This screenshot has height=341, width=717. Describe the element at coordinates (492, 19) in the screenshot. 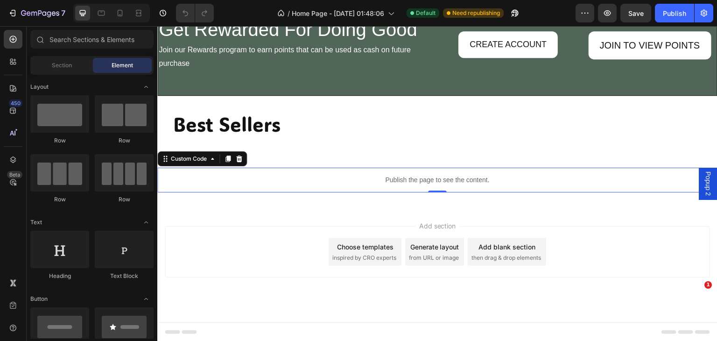

I see `button: <p>JOIN TO VIEW POINTS</p>` at that location.